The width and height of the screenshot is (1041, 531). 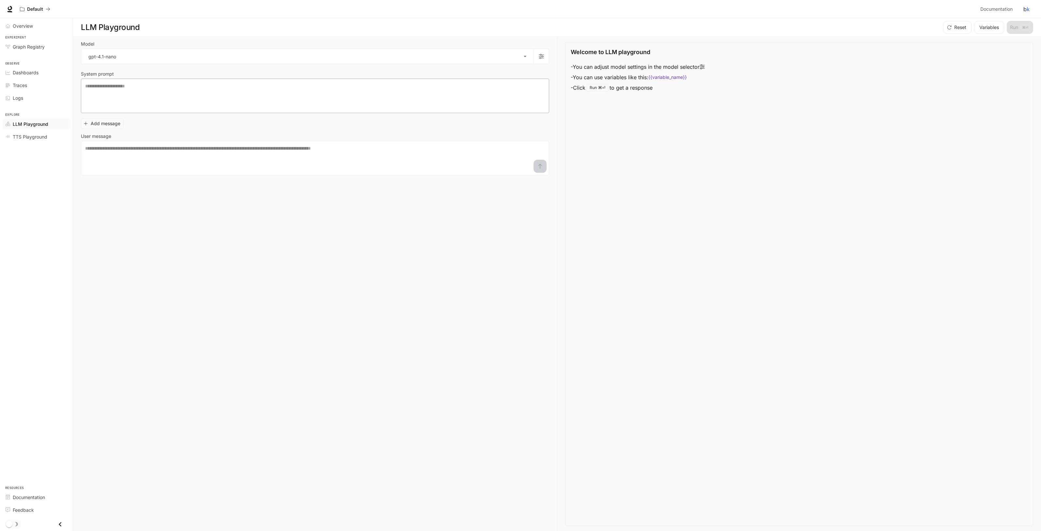 What do you see at coordinates (36, 124) in the screenshot?
I see `a: LLM Playground` at bounding box center [36, 124].